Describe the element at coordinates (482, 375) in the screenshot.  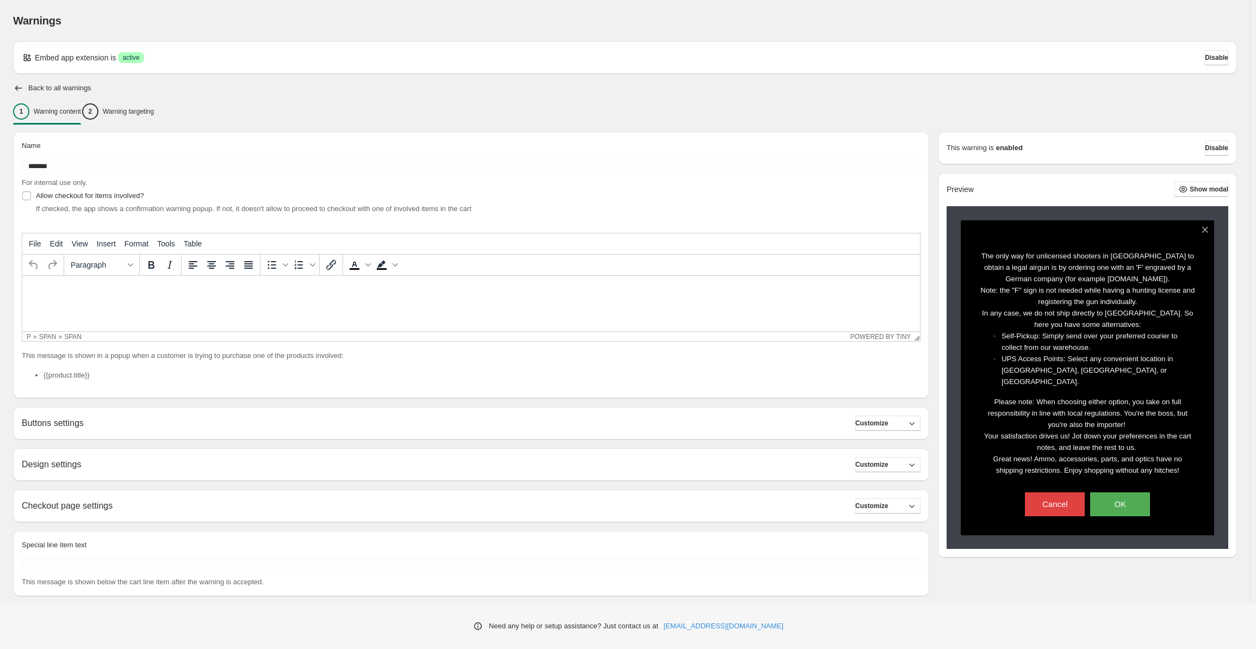
I see `li: {{product.title}}` at that location.